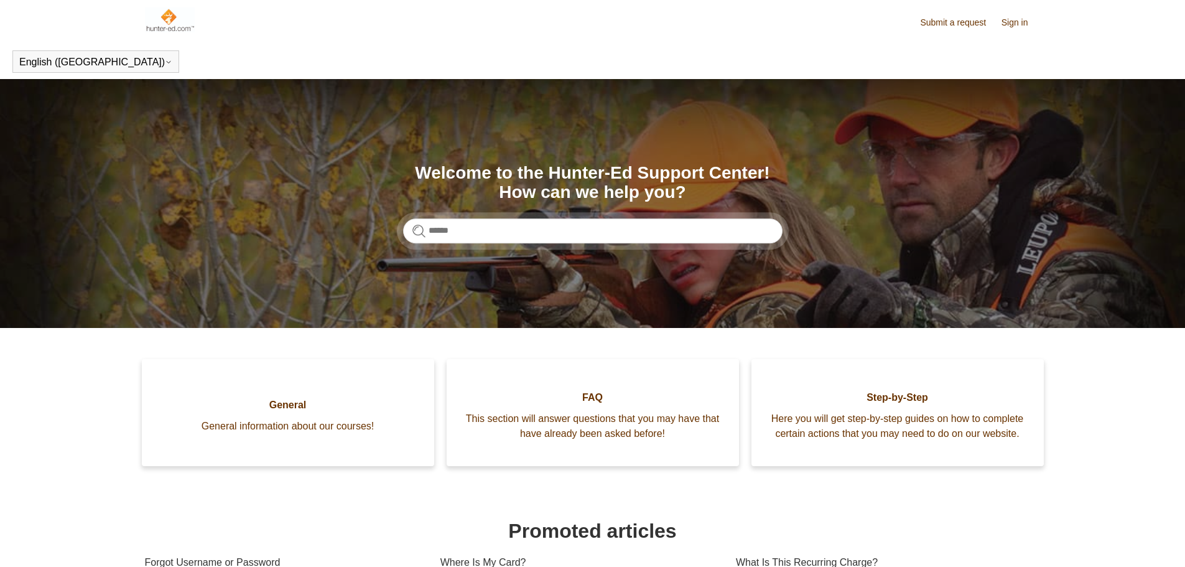 This screenshot has height=567, width=1185. What do you see at coordinates (959, 22) in the screenshot?
I see `a: Submit a request` at bounding box center [959, 22].